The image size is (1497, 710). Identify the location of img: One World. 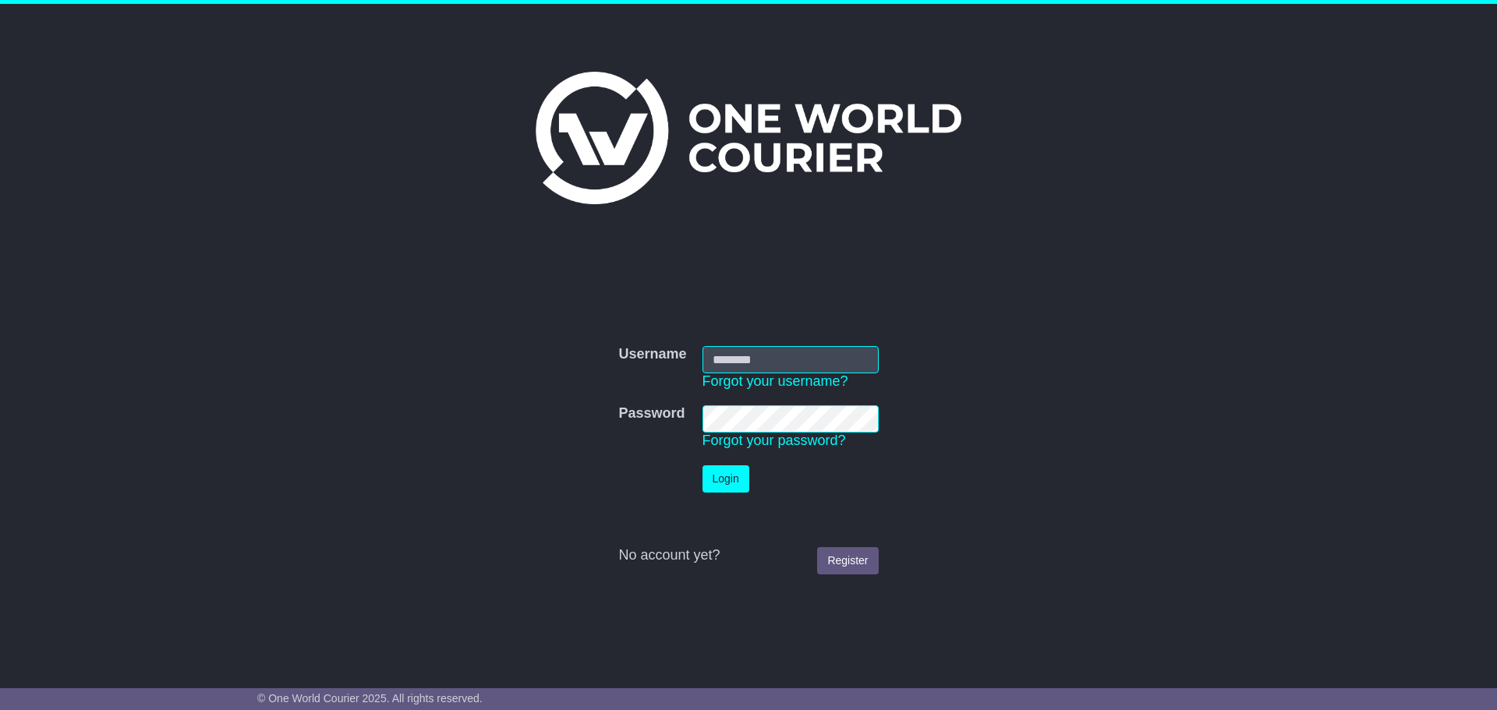
(749, 138).